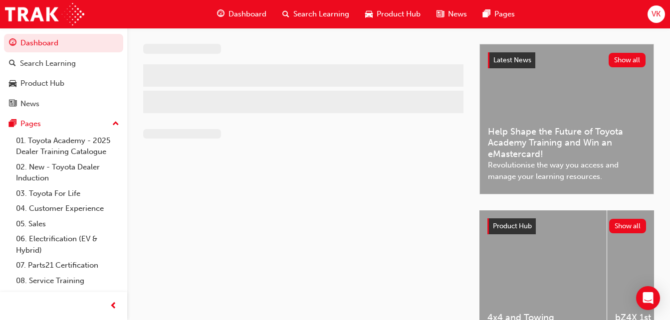 This screenshot has height=320, width=670. What do you see at coordinates (63, 83) in the screenshot?
I see `a: Product Hub` at bounding box center [63, 83].